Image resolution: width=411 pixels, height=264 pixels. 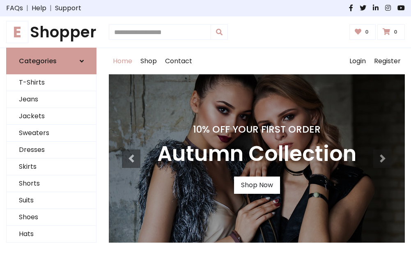 What do you see at coordinates (51, 116) in the screenshot?
I see `a: Jackets` at bounding box center [51, 116].